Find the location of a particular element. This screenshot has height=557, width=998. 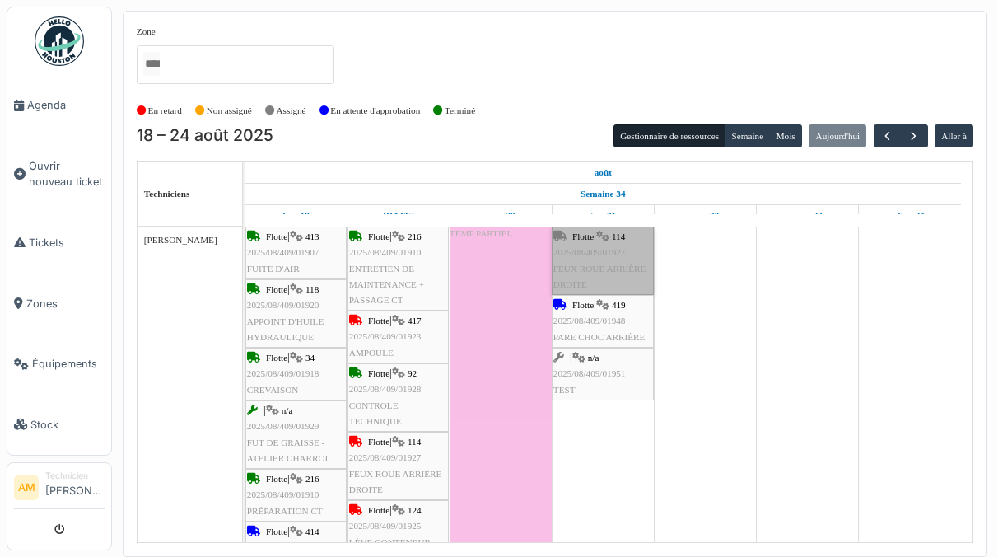

label: En attente d'approbation is located at coordinates (375, 110).